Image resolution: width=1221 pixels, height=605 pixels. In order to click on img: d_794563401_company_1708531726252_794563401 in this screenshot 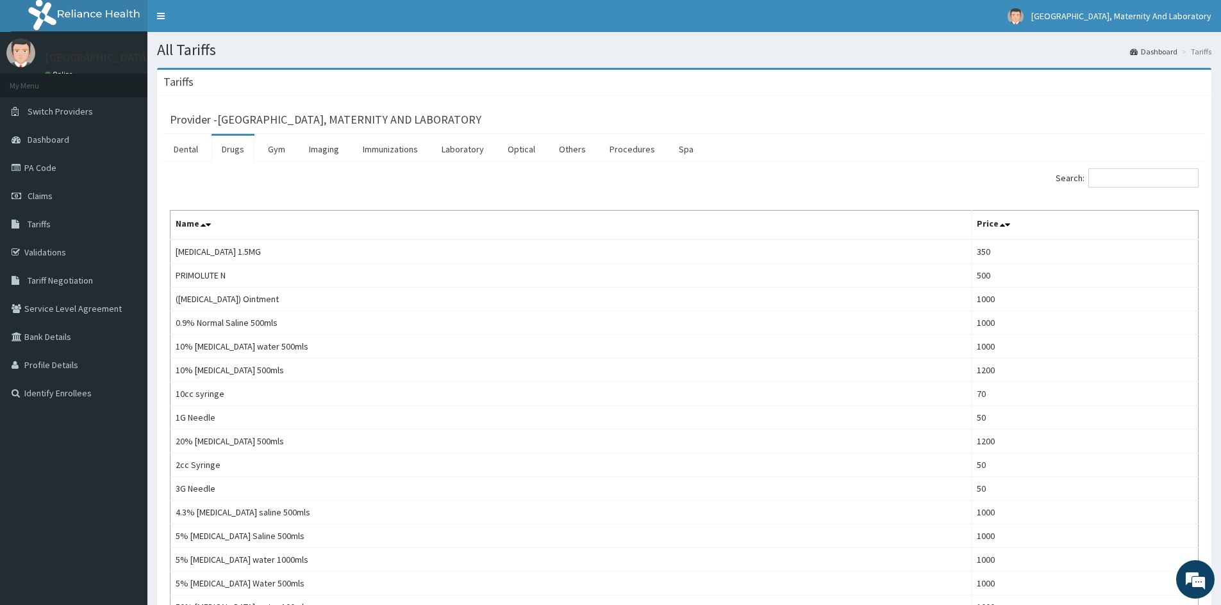, I will do `click(38, 80)`.